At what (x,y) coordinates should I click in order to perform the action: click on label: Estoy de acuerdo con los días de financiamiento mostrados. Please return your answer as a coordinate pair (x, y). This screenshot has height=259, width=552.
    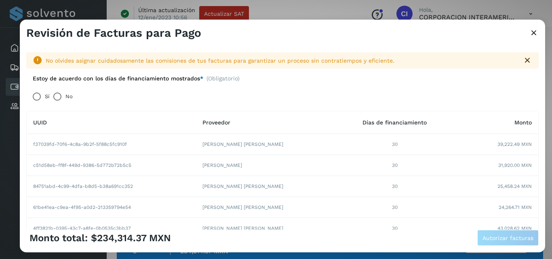
    Looking at the image, I should click on (118, 78).